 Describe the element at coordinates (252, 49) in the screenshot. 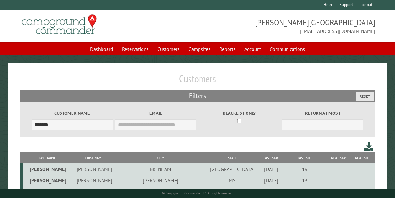

I see `a: Account` at that location.